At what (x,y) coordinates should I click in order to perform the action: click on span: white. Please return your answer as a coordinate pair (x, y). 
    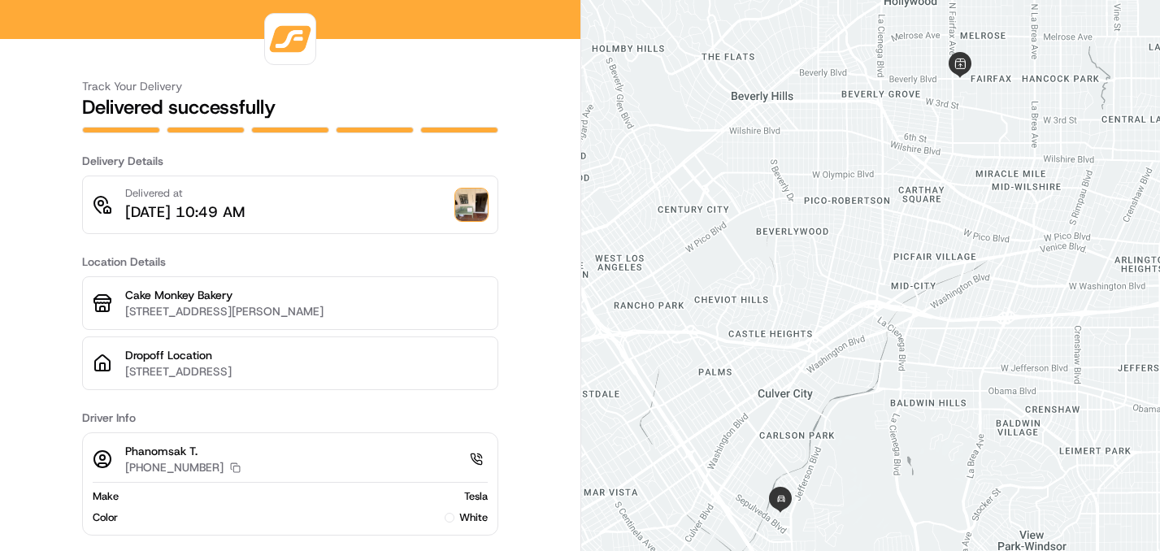
    Looking at the image, I should click on (473, 518).